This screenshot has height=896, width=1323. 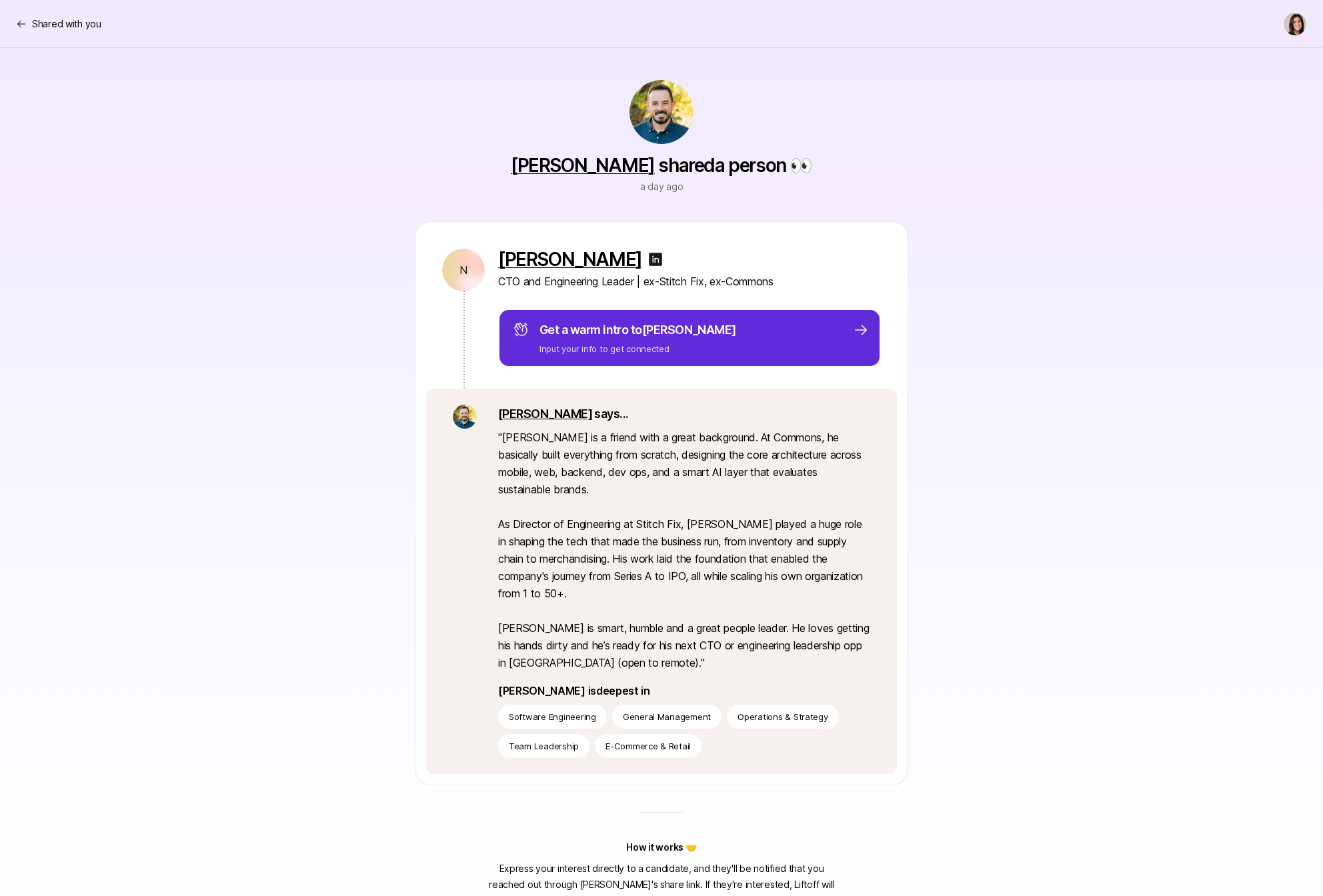 What do you see at coordinates (667, 717) in the screenshot?
I see `div: General Management` at bounding box center [667, 717].